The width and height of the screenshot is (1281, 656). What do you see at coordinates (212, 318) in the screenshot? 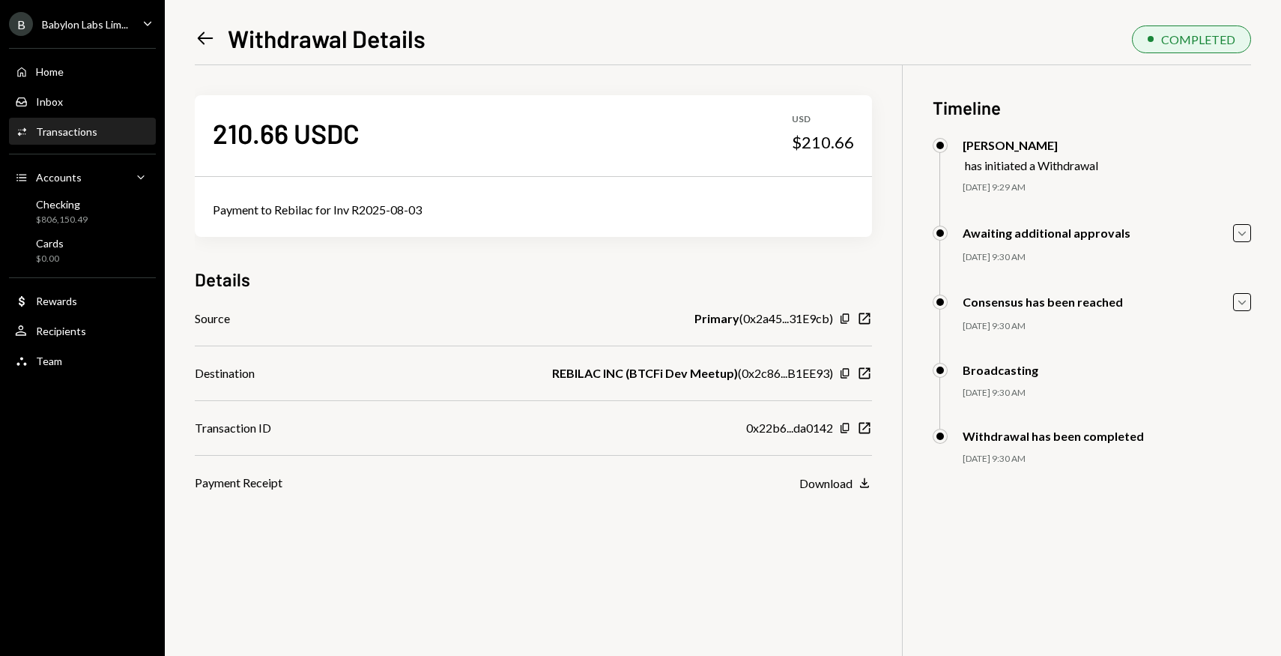
I see `div: Source` at bounding box center [212, 318].